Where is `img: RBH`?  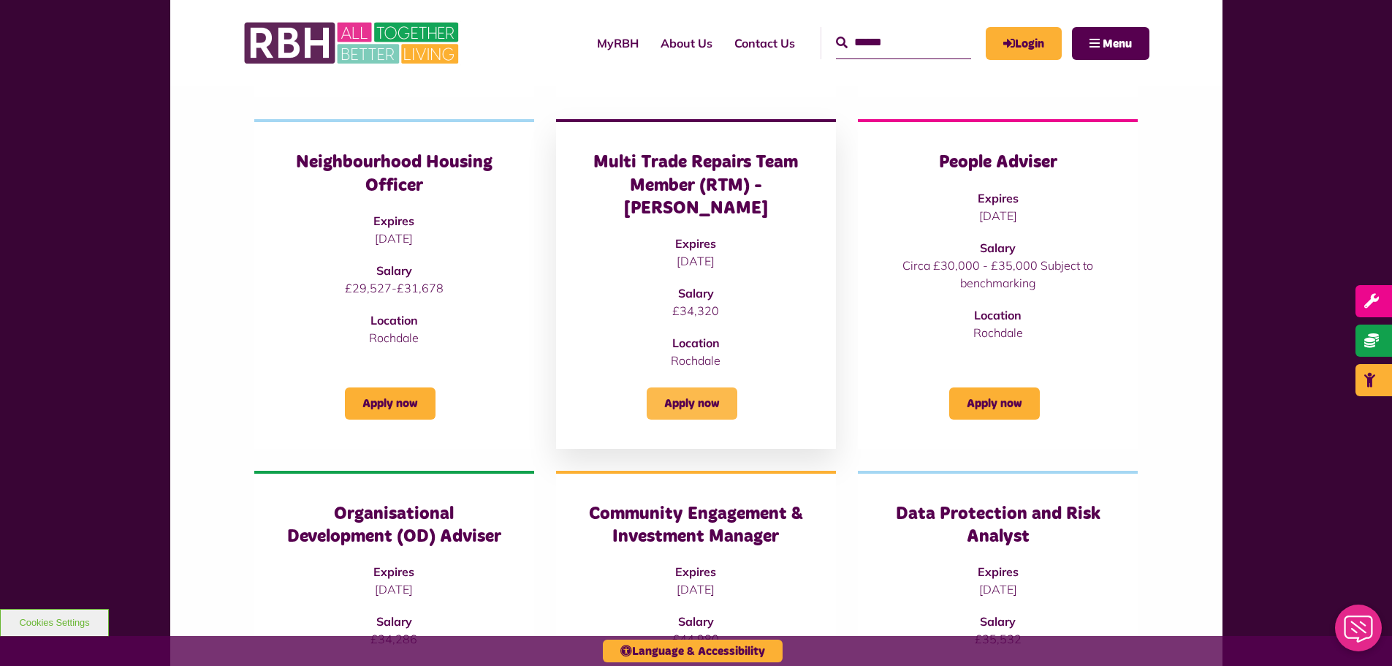
img: RBH is located at coordinates (353, 43).